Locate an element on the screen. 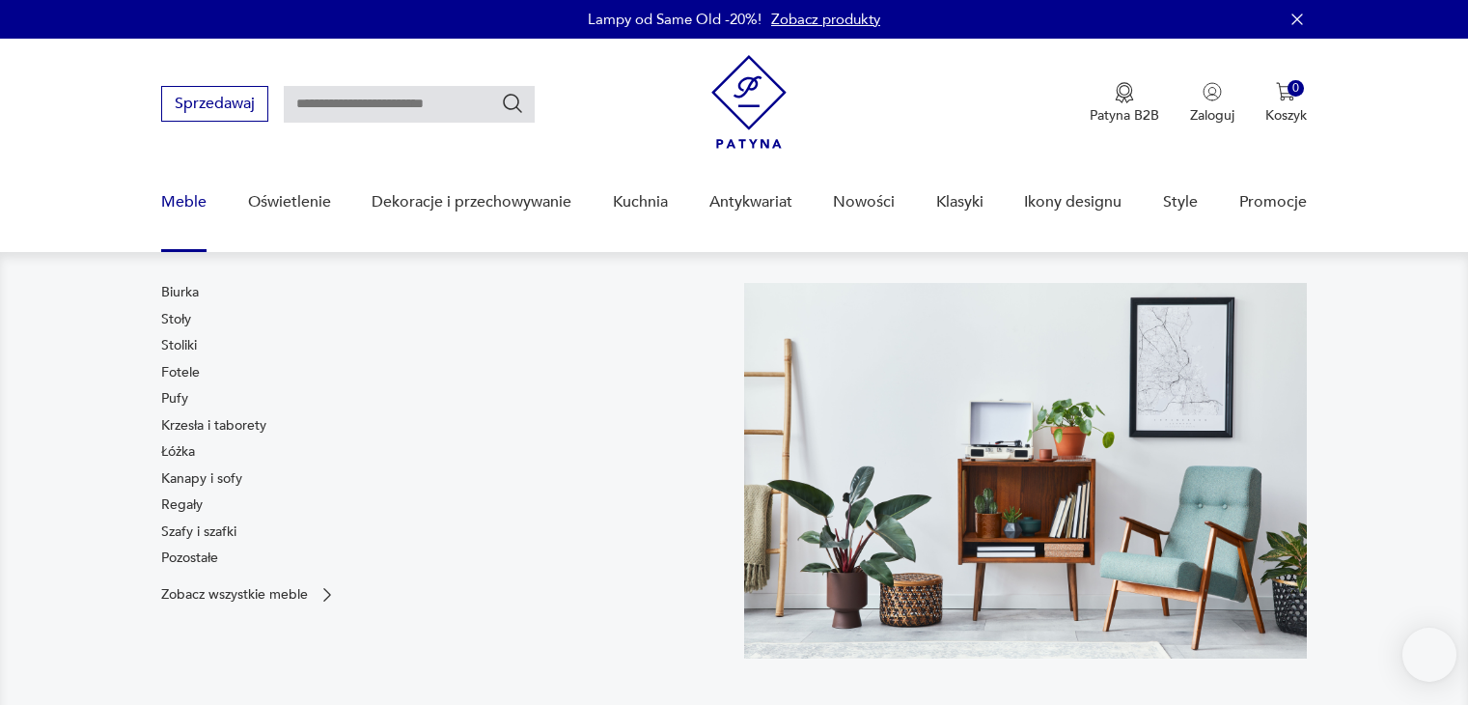 This screenshot has width=1468, height=705. a: Ikony designu is located at coordinates (1072, 202).